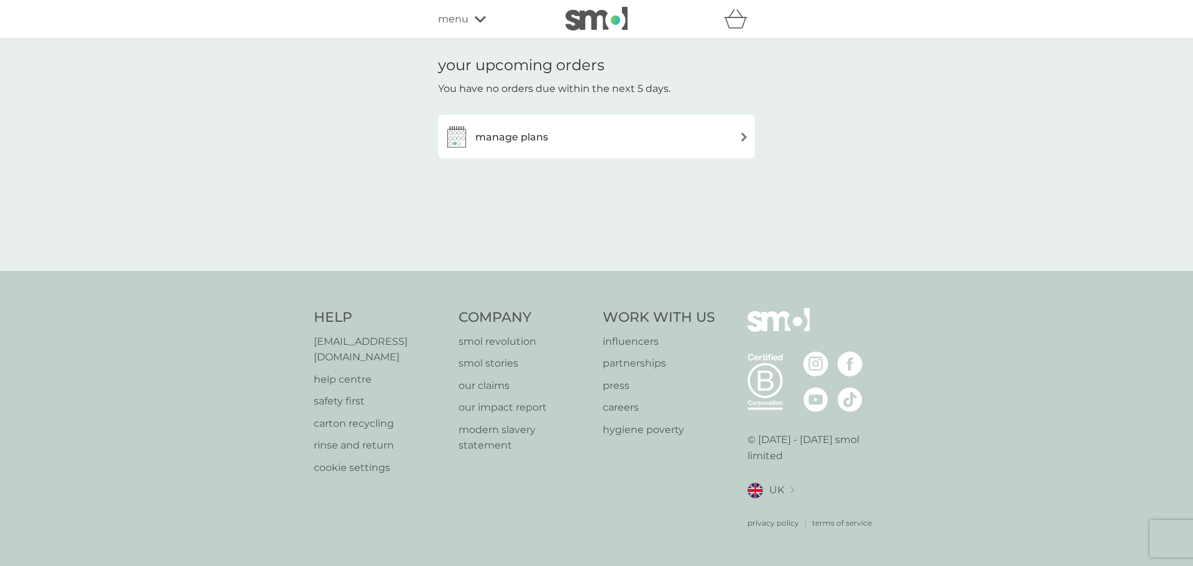 The width and height of the screenshot is (1193, 566). Describe the element at coordinates (816, 400) in the screenshot. I see `img: visit the smol Youtube page` at that location.